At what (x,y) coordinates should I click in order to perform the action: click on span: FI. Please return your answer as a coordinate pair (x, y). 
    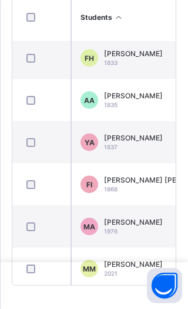
    Looking at the image, I should click on (89, 185).